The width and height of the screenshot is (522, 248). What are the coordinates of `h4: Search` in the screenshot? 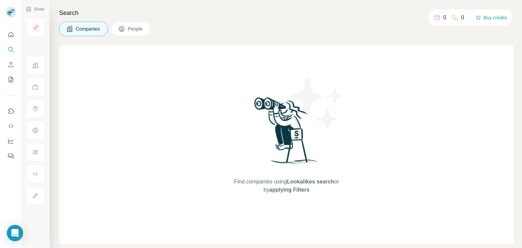 It's located at (287, 13).